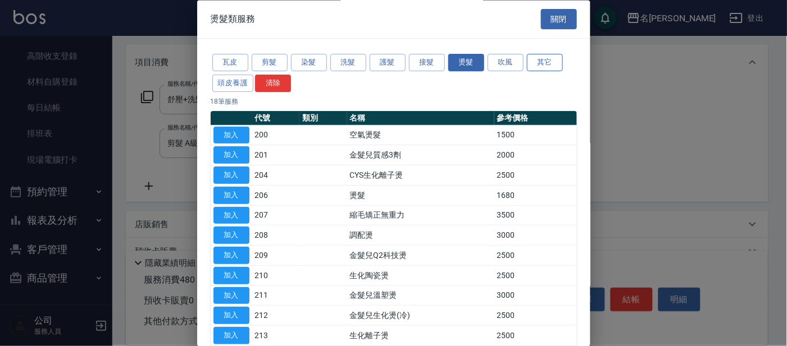 The height and width of the screenshot is (346, 787). What do you see at coordinates (276, 276) in the screenshot?
I see `td: 210` at bounding box center [276, 276].